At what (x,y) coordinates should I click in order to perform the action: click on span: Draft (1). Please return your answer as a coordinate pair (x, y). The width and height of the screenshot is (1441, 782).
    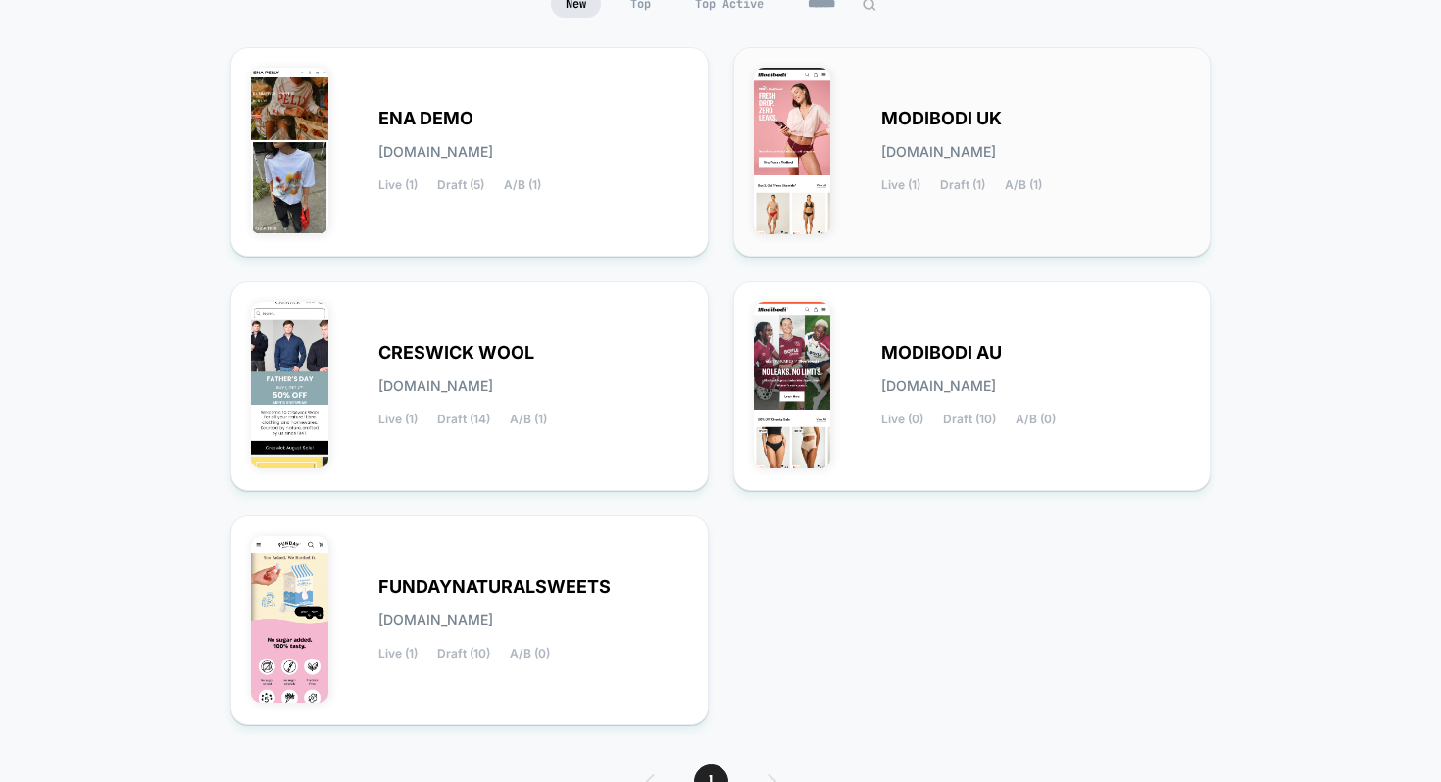
    Looking at the image, I should click on (962, 185).